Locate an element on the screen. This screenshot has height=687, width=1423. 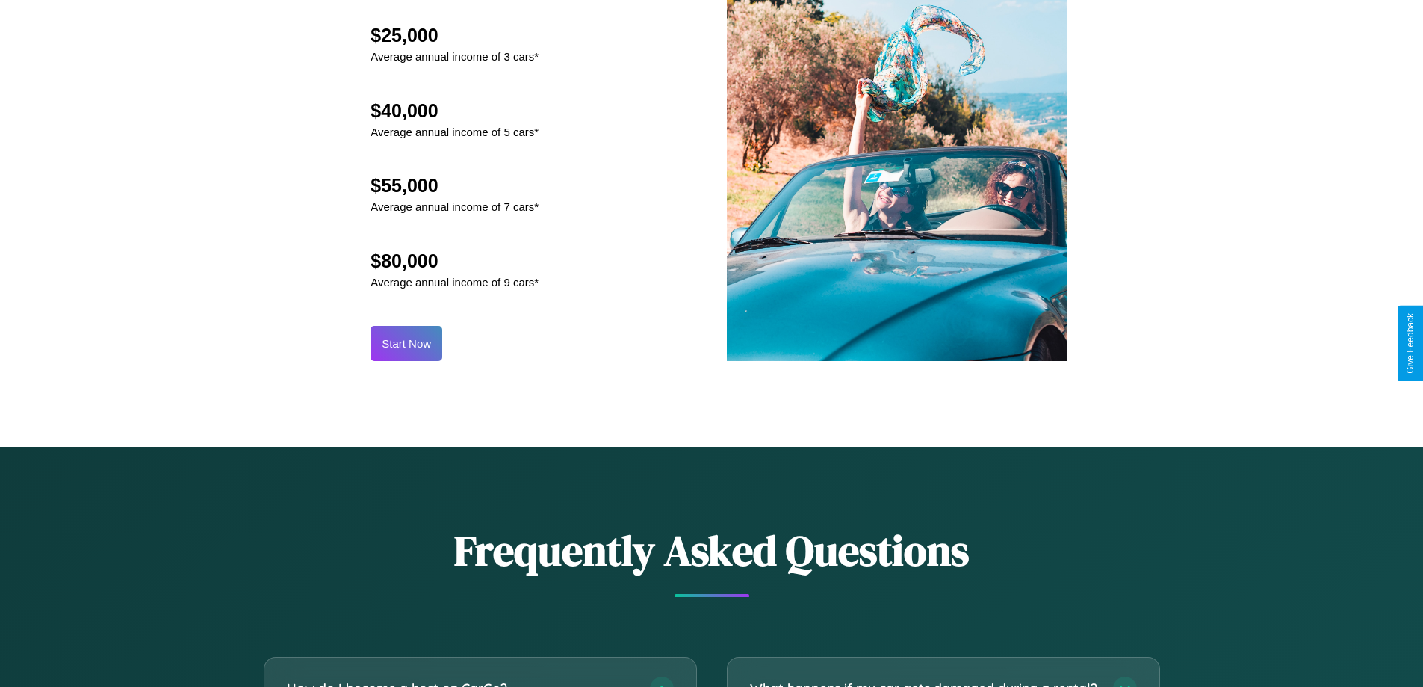
p: Average annual income of 5 cars* is located at coordinates (454, 131).